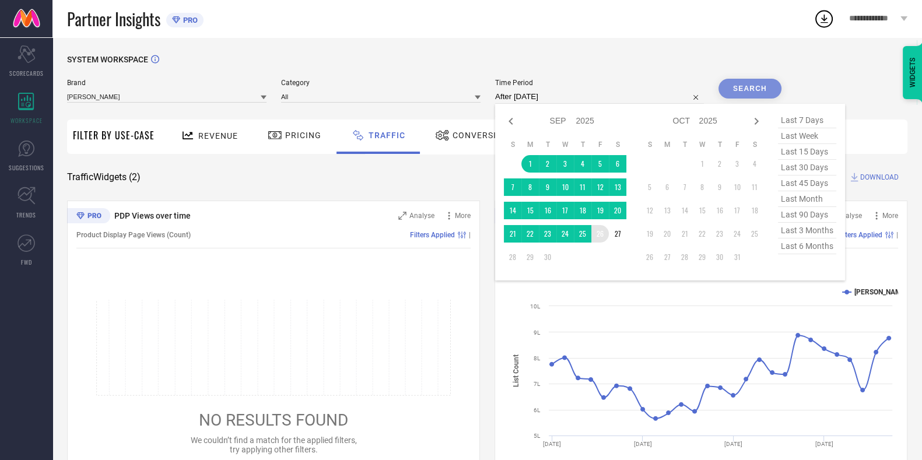  Describe the element at coordinates (807, 136) in the screenshot. I see `span: last week` at that location.